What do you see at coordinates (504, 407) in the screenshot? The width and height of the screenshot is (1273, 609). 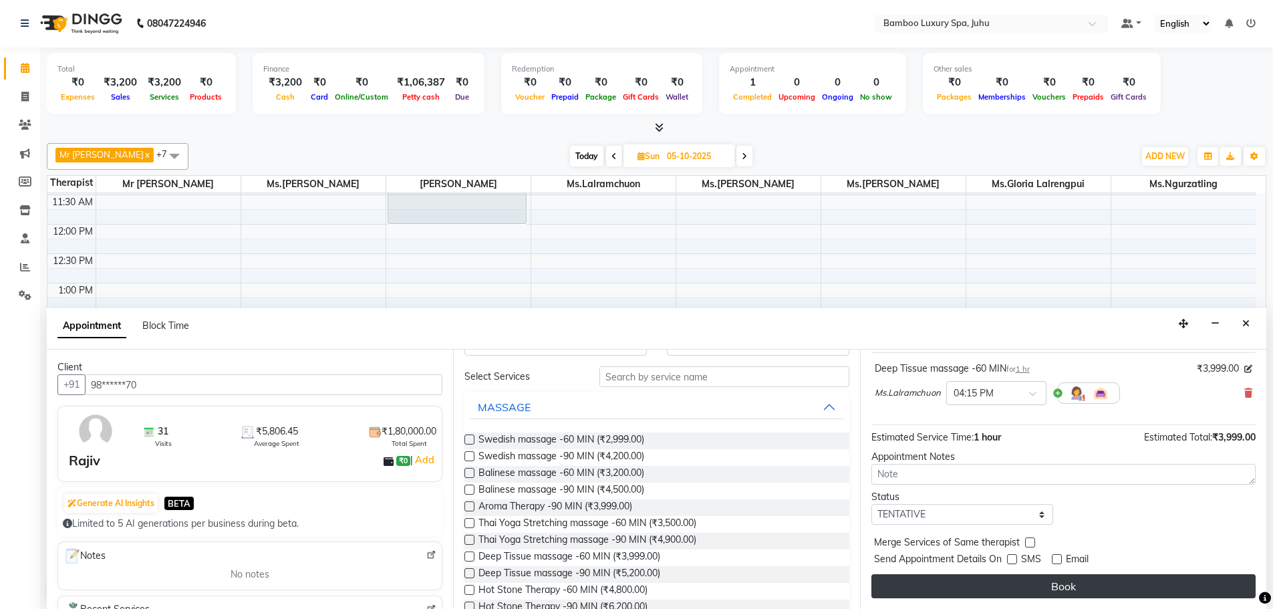 I see `div: MASSAGE` at bounding box center [504, 407].